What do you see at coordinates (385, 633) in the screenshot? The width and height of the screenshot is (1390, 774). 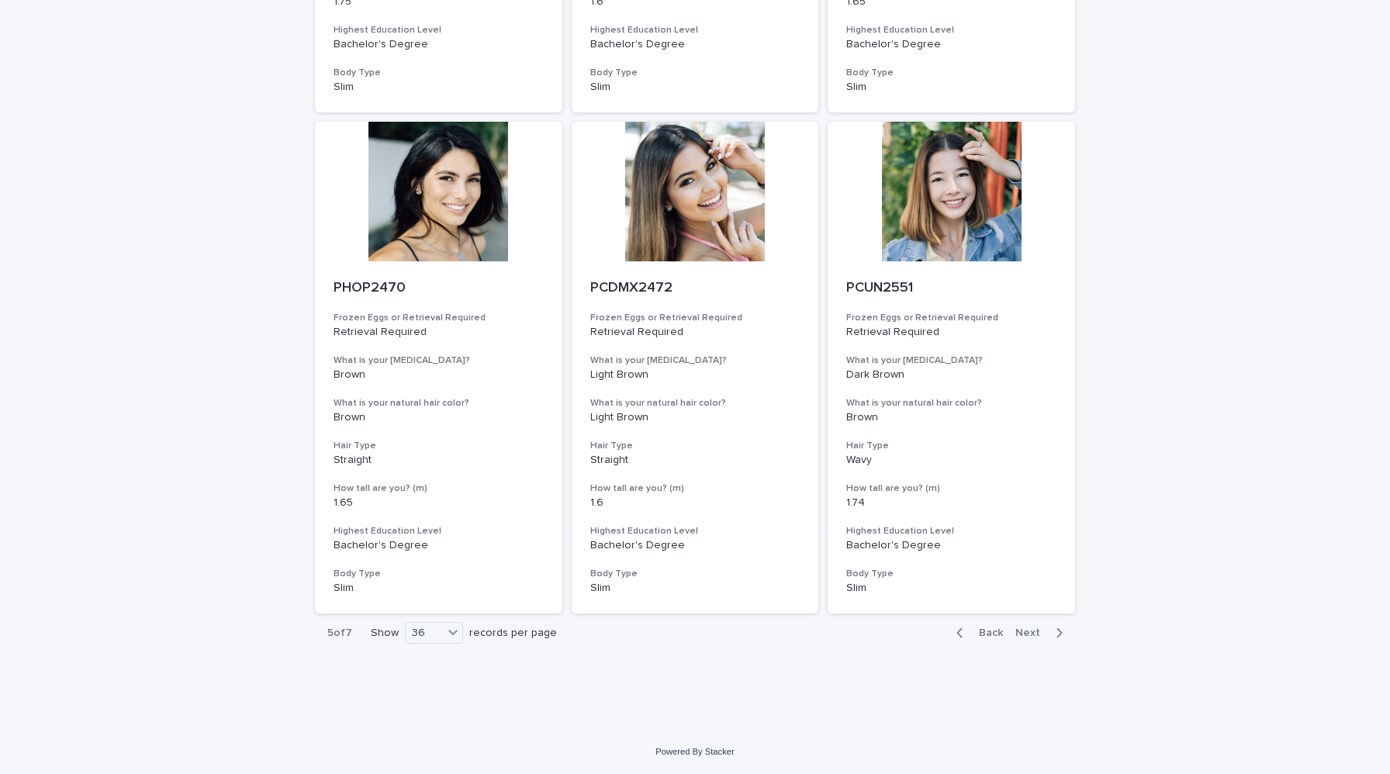 I see `p: Show` at bounding box center [385, 633].